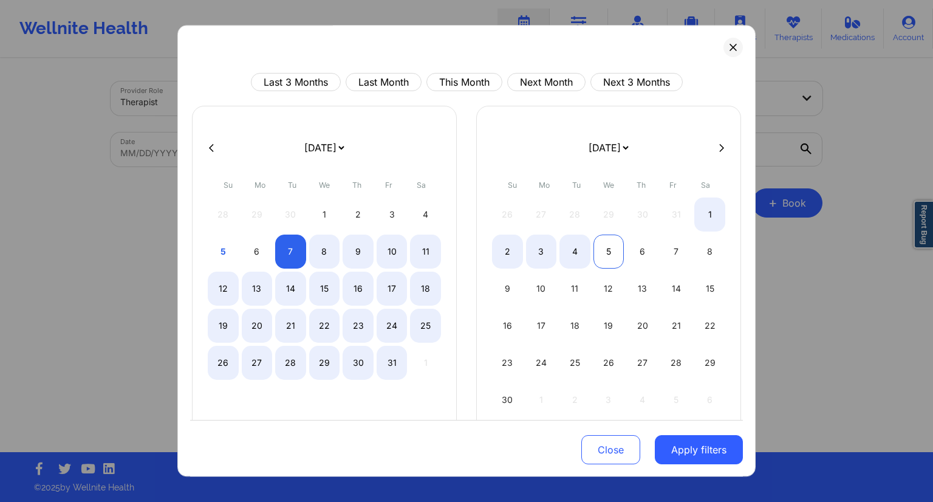  I want to click on button: Last Month, so click(383, 82).